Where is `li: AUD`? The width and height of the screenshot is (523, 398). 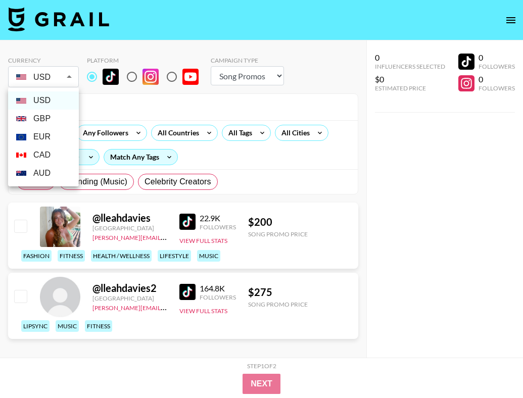
li: AUD is located at coordinates (43, 173).